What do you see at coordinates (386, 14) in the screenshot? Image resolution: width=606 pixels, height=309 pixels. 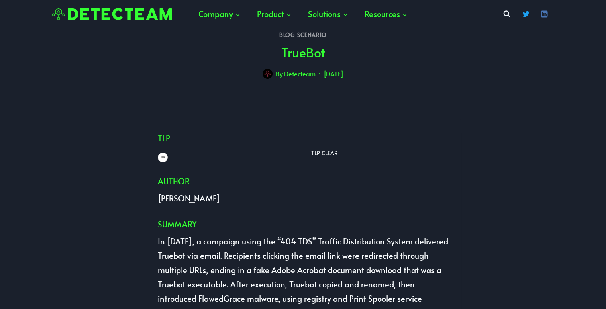 I see `a: Resources` at bounding box center [386, 14].